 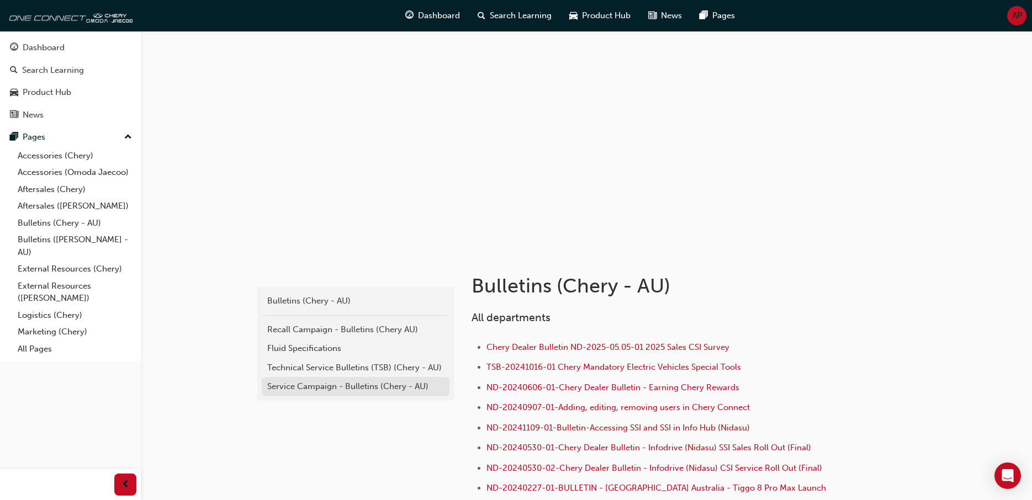 What do you see at coordinates (44, 48) in the screenshot?
I see `div: Dashboard` at bounding box center [44, 48].